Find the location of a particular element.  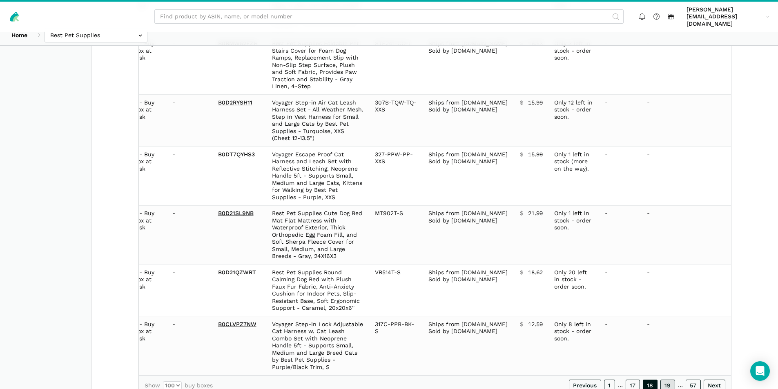

td: 327-PPW-PP-XXS is located at coordinates (396, 176).